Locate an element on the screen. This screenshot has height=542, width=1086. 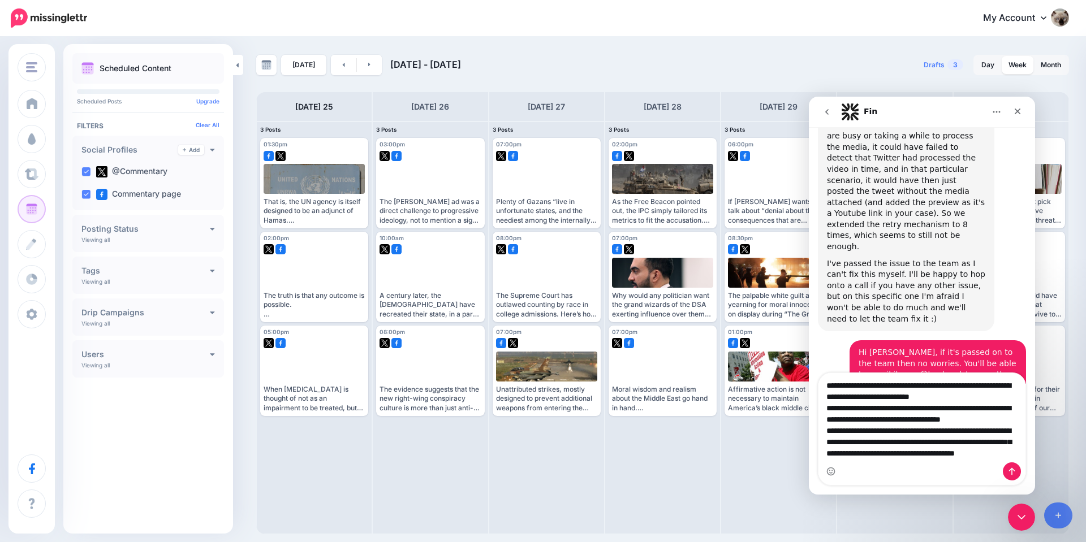
span: 05:00pm is located at coordinates (276, 332).